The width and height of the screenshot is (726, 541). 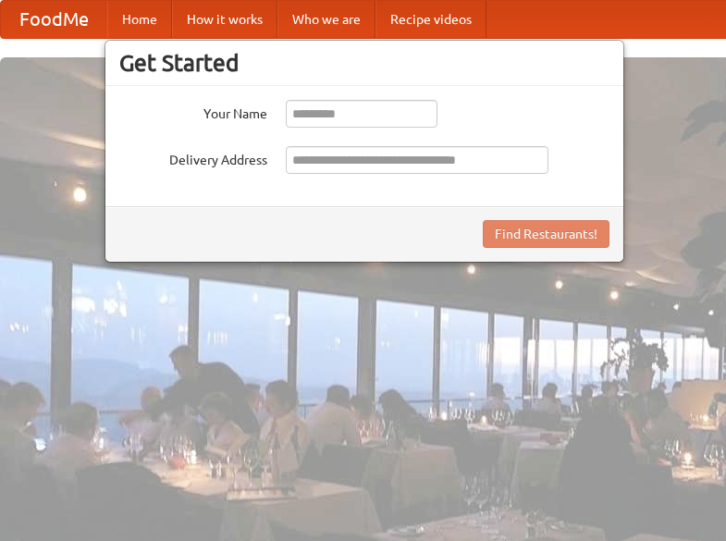 I want to click on button: Find Restaurants!, so click(x=546, y=234).